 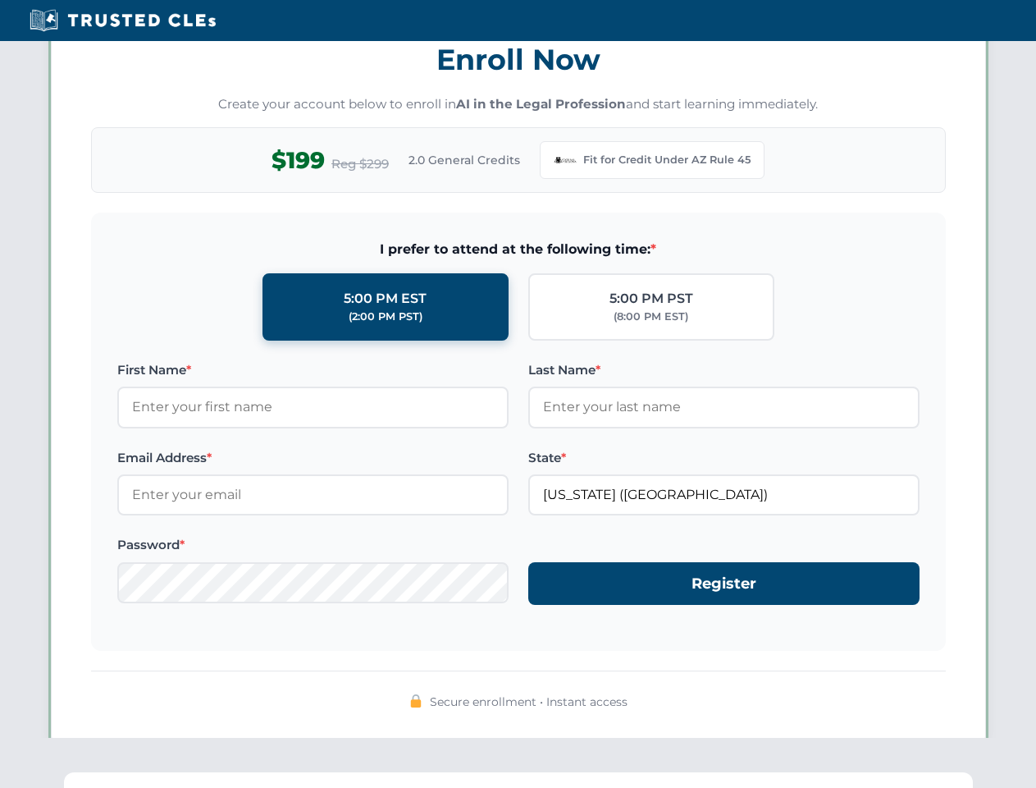 What do you see at coordinates (724, 370) in the screenshot?
I see `label: Last Name` at bounding box center [724, 370].